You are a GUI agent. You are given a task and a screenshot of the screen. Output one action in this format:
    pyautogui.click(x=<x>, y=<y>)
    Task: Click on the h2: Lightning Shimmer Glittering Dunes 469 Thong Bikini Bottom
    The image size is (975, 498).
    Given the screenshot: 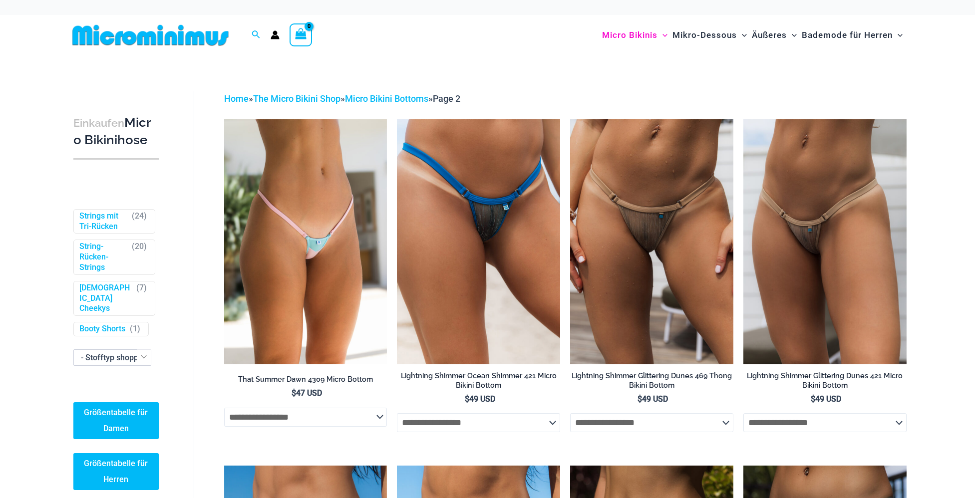 What is the action you would take?
    pyautogui.click(x=651, y=380)
    